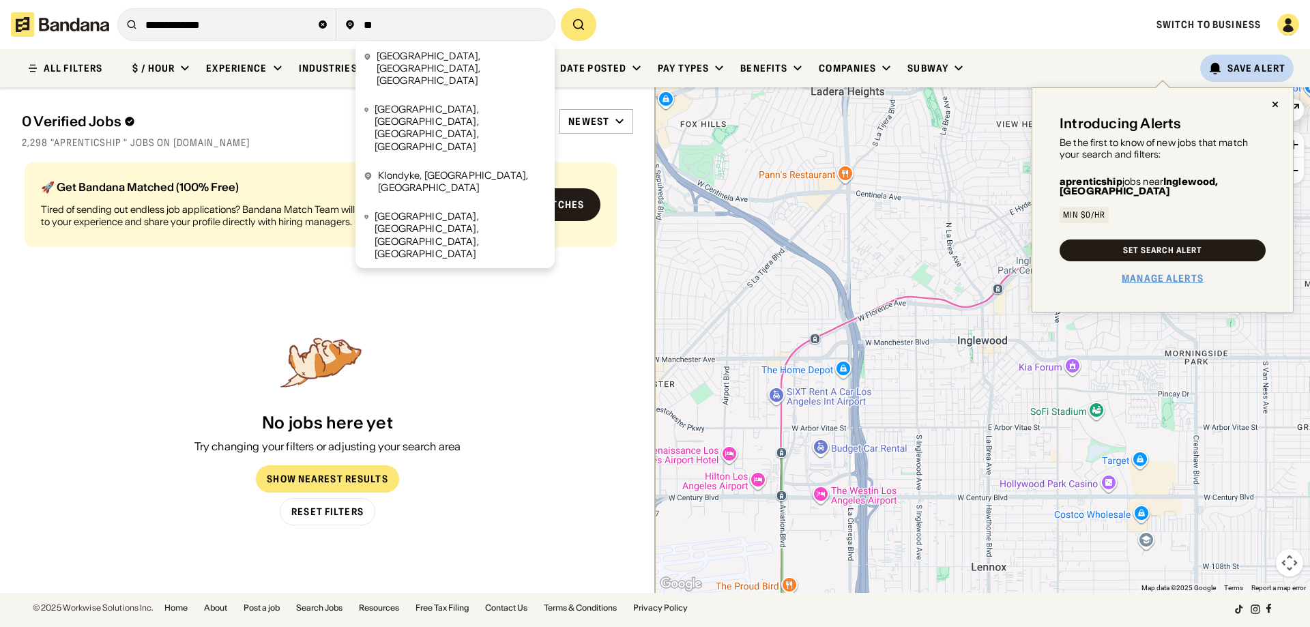 The height and width of the screenshot is (627, 1310). What do you see at coordinates (216, 608) in the screenshot?
I see `a: About` at bounding box center [216, 608].